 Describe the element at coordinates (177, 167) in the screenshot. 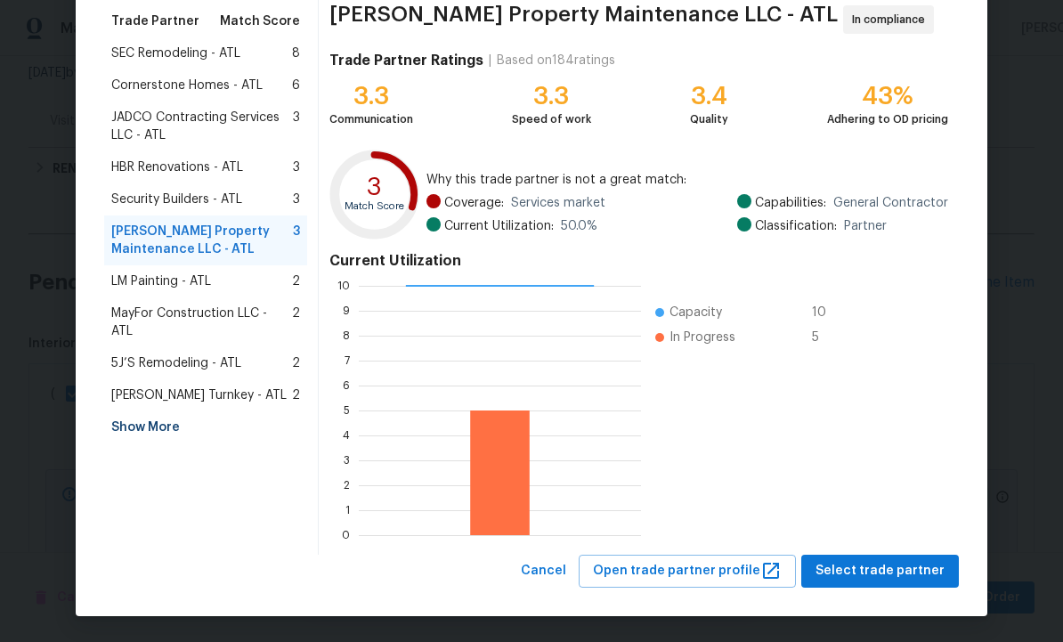

I see `span: HBR Renovations - ATL` at that location.